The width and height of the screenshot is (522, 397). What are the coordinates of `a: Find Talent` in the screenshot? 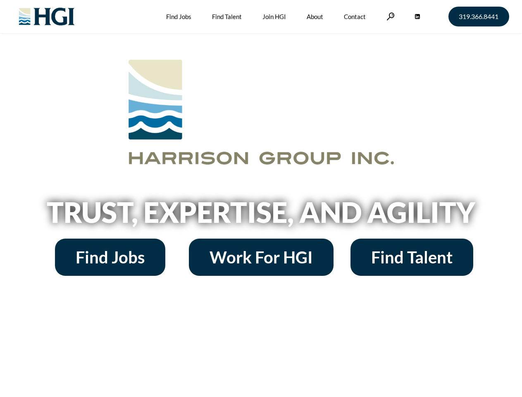 It's located at (412, 257).